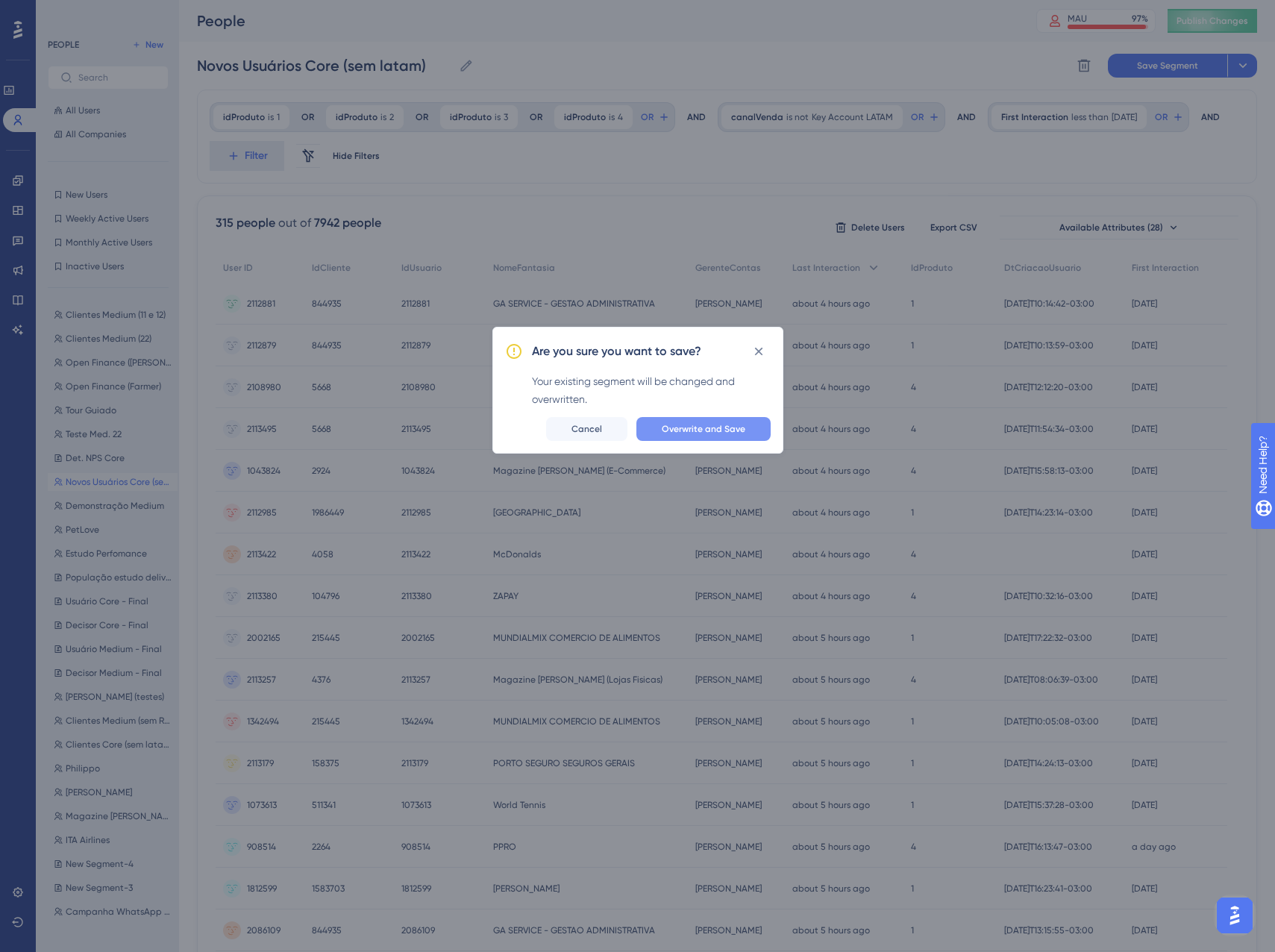 This screenshot has width=1275, height=952. What do you see at coordinates (65, 12) in the screenshot?
I see `span: Need Help?` at bounding box center [65, 12].